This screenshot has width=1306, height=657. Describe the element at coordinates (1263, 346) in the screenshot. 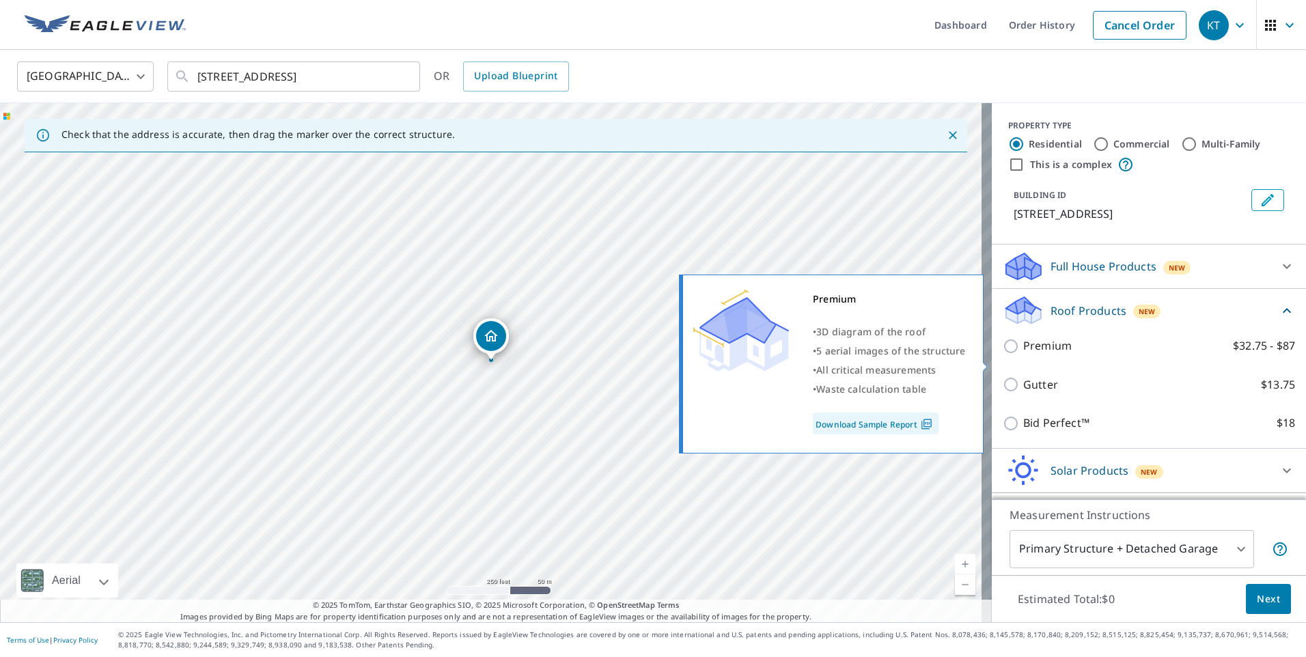

I see `p: $32.75 - $87` at that location.